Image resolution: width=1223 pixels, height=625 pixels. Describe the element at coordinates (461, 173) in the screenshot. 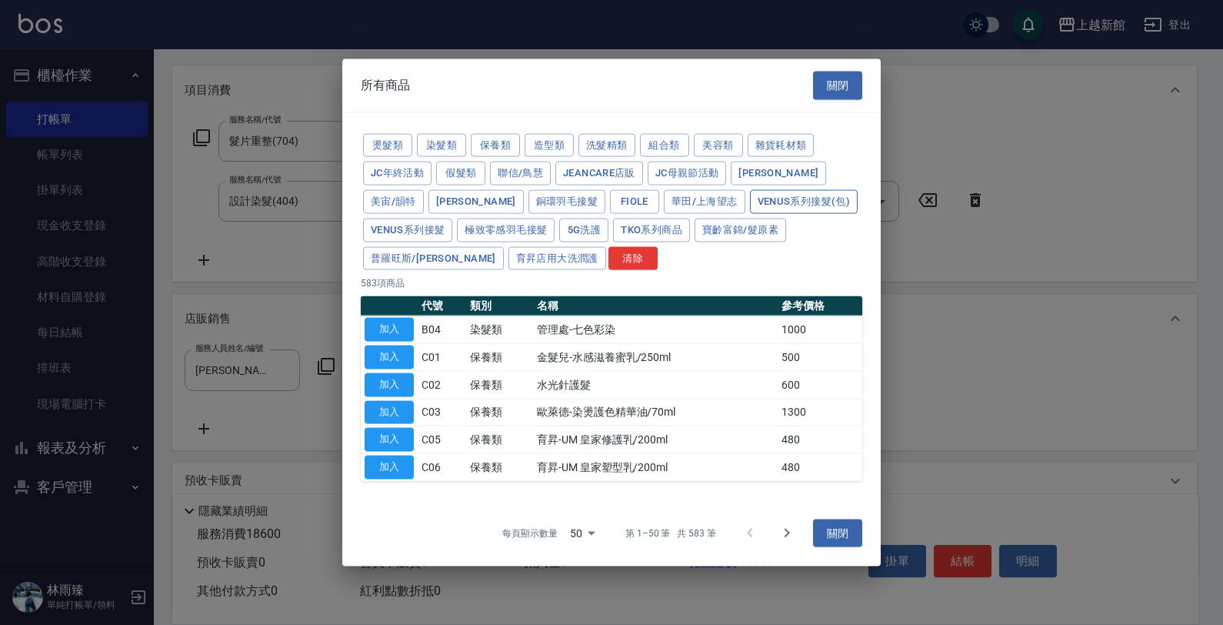

I see `button: 假髮類` at that location.